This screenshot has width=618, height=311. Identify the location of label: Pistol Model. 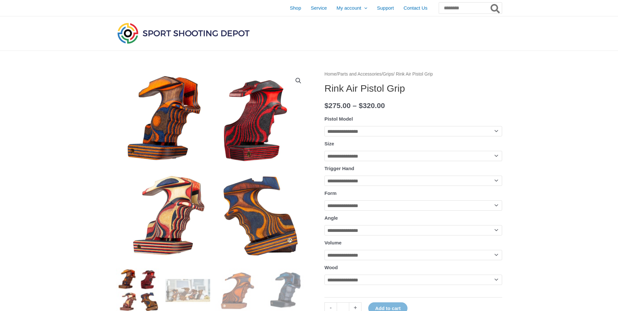
(339, 119).